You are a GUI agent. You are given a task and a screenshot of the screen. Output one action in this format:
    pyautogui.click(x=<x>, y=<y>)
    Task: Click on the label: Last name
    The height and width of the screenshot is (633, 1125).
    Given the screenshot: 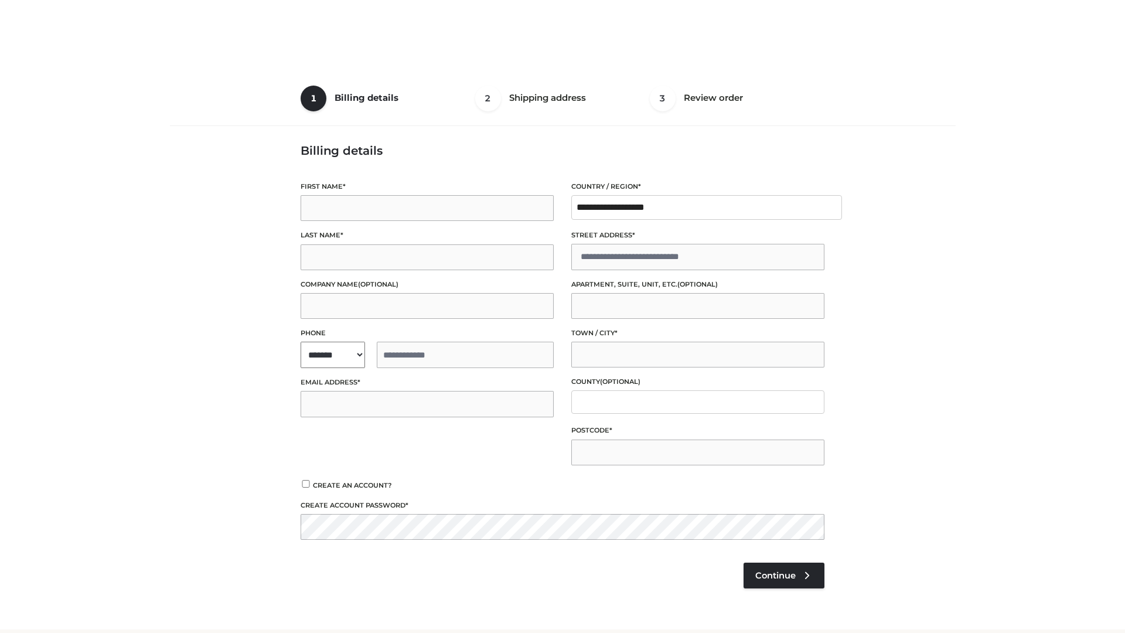 What is the action you would take?
    pyautogui.click(x=427, y=235)
    